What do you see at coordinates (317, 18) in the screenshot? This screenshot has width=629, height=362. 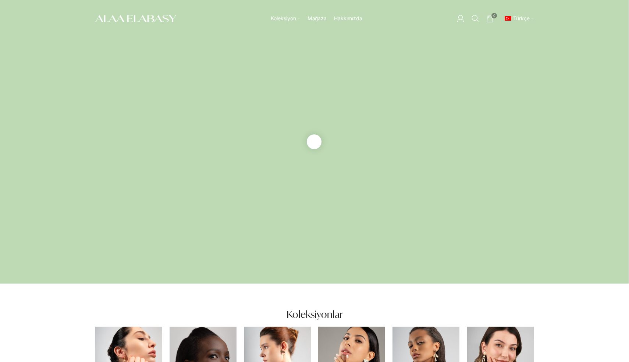 I see `a: Mağaza` at bounding box center [317, 18].